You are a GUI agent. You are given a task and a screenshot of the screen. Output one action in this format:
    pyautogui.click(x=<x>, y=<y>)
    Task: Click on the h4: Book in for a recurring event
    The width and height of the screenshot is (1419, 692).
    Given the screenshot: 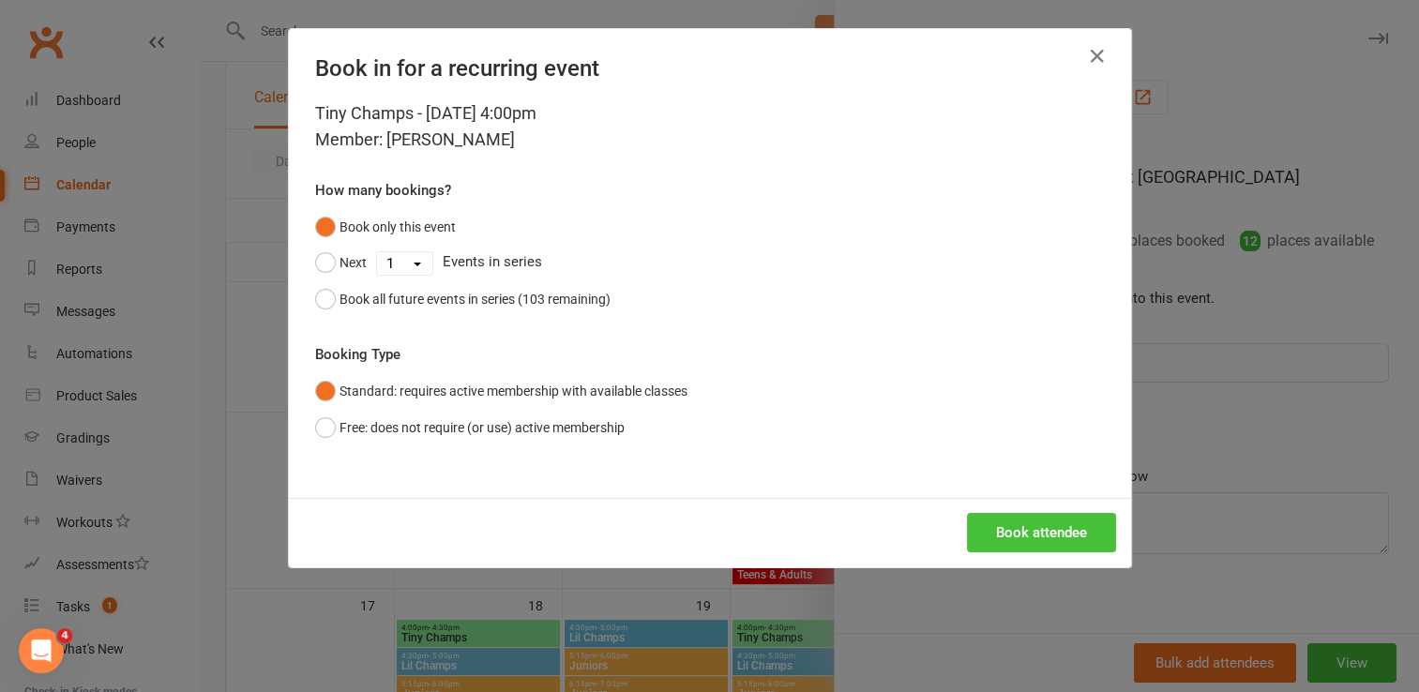 What is the action you would take?
    pyautogui.click(x=710, y=68)
    